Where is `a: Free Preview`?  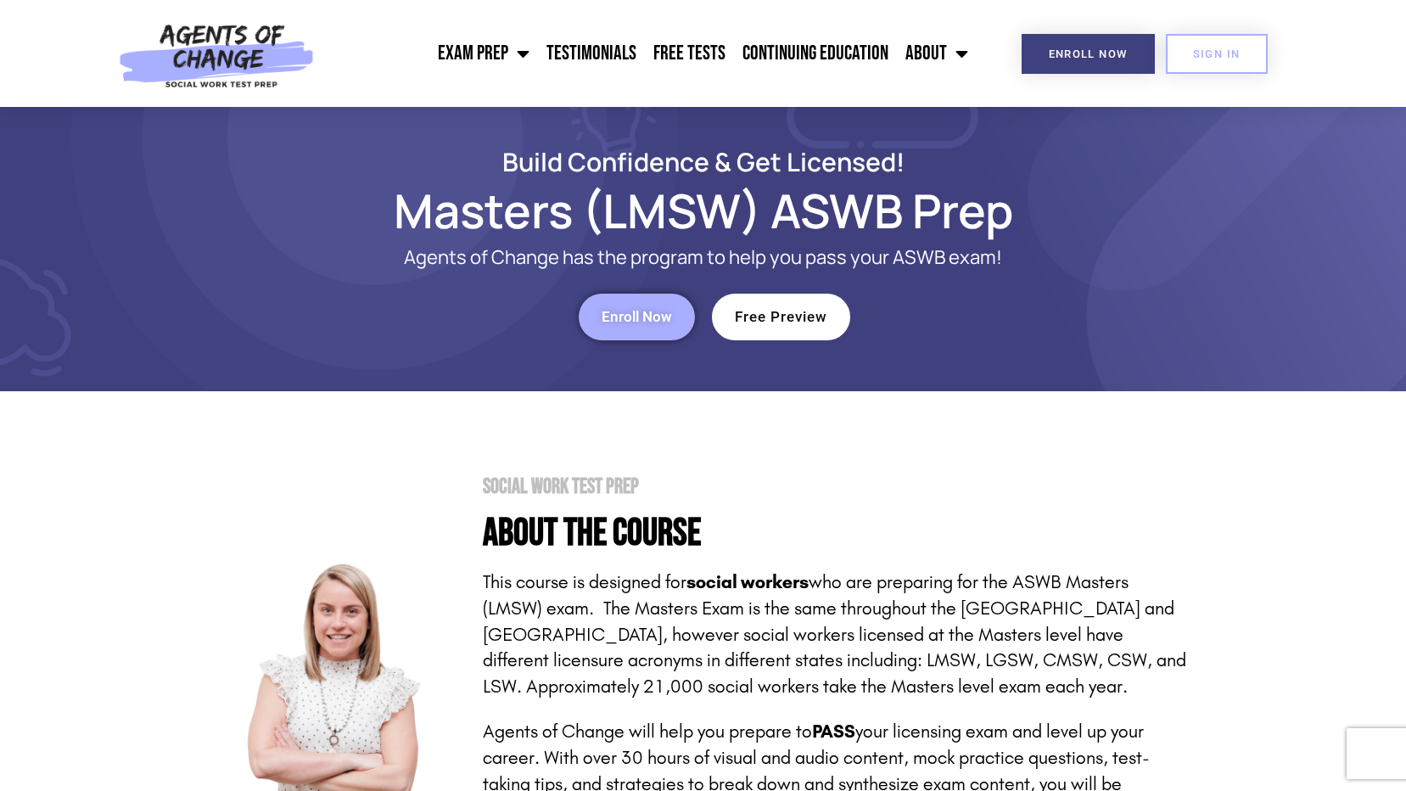
a: Free Preview is located at coordinates (781, 317).